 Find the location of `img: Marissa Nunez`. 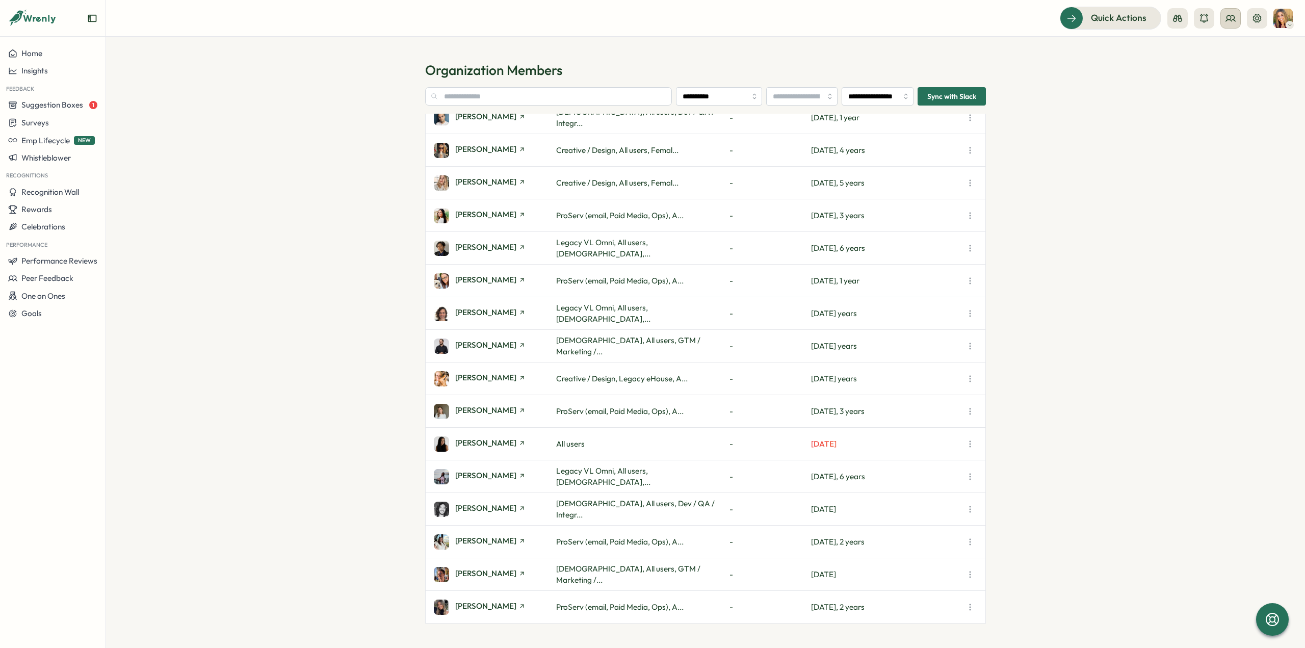

img: Marissa Nunez is located at coordinates (441, 542).